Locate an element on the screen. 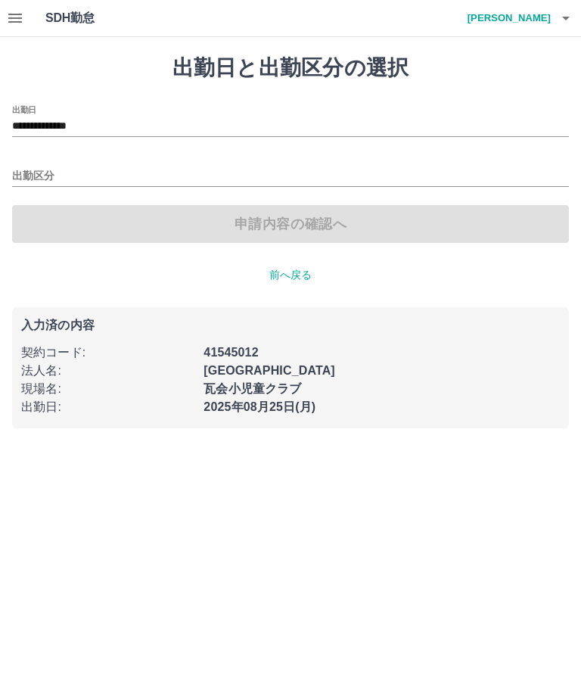  label: 出勤日 is located at coordinates (24, 109).